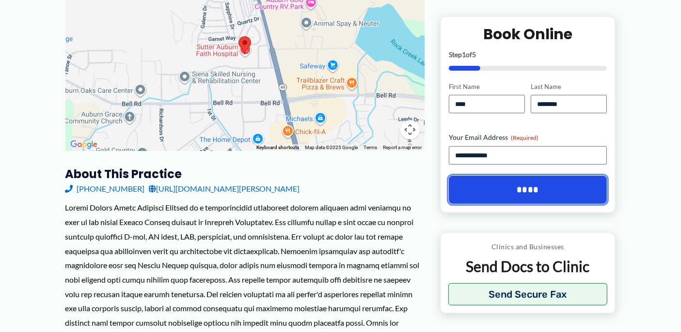  Describe the element at coordinates (402, 147) in the screenshot. I see `a: Report a map error` at that location.